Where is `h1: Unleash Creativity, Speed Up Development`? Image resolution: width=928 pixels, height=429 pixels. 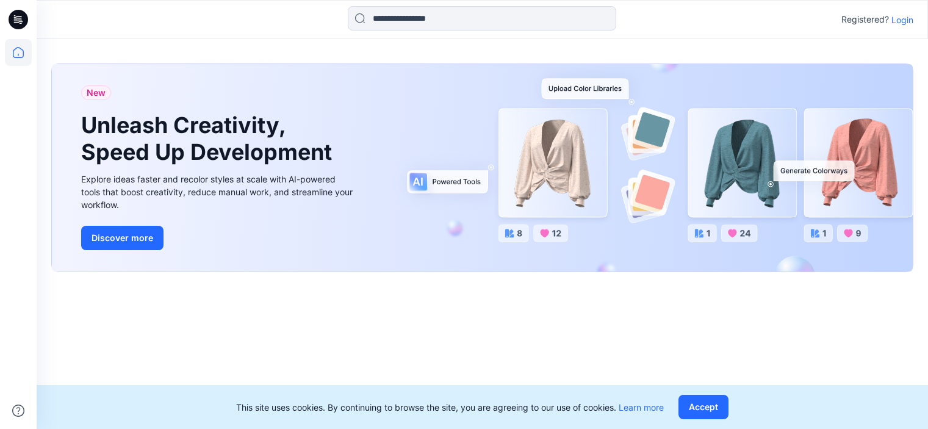 h1: Unleash Creativity, Speed Up Development is located at coordinates (209, 138).